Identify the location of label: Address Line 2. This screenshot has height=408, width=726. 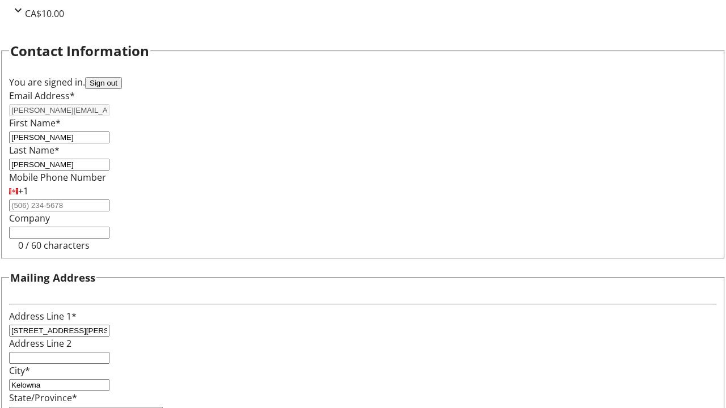
(40, 344).